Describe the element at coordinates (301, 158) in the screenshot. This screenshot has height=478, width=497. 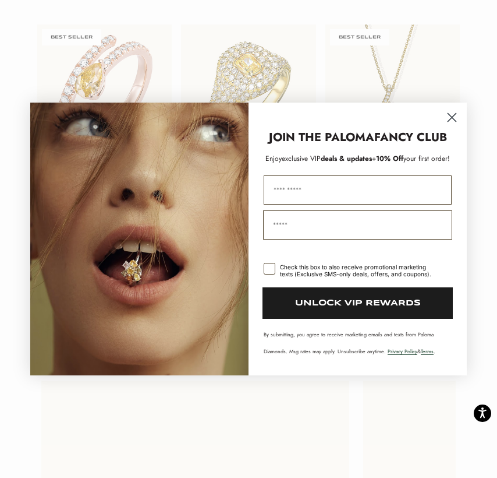
I see `span: exclusive VIP` at that location.